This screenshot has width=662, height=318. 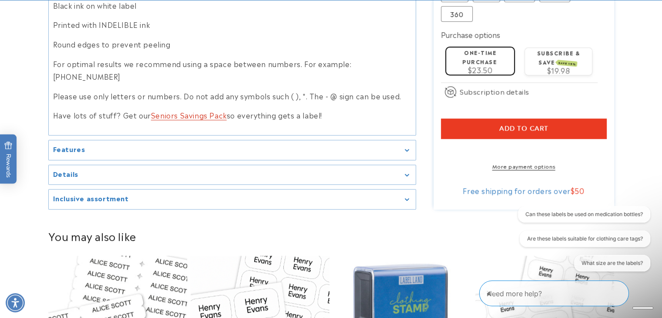 I want to click on summary: Details, so click(x=232, y=175).